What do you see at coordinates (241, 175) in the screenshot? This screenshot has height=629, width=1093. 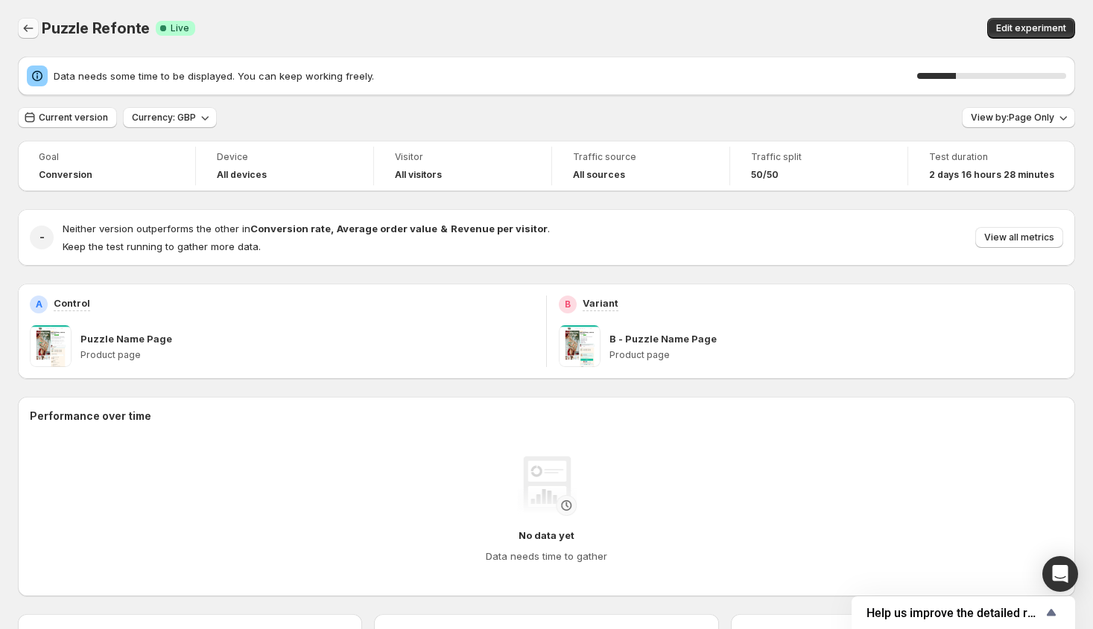 I see `h4: All devices` at bounding box center [241, 175].